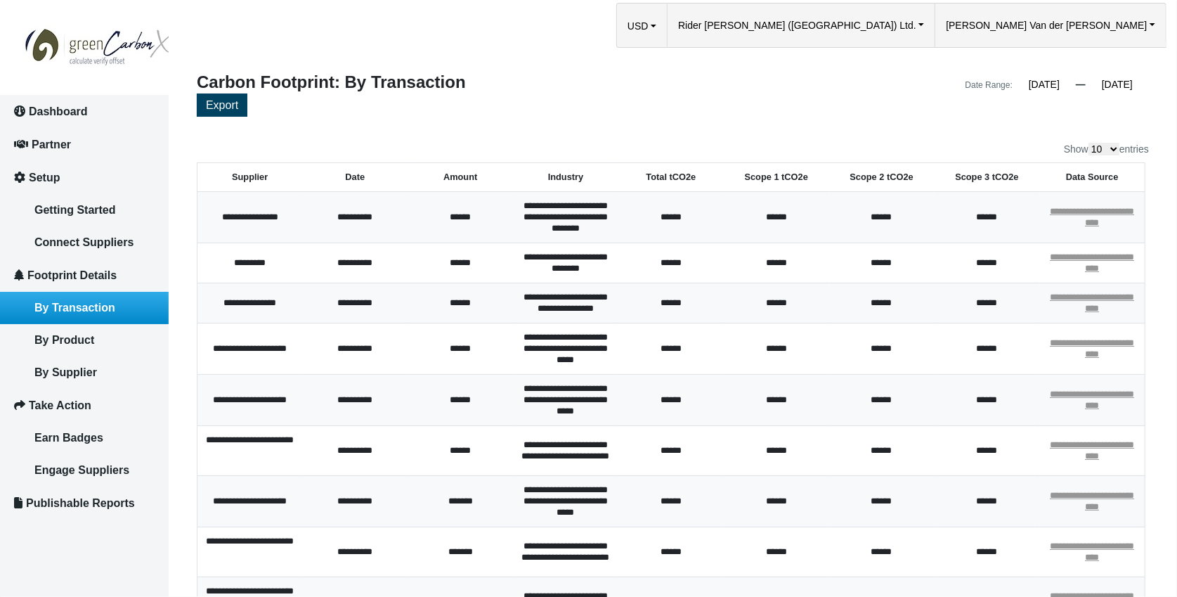 This screenshot has width=1177, height=597. What do you see at coordinates (101, 44) in the screenshot?
I see `img: GreenCarbonX07-07-202510_19_57_194.jpg` at bounding box center [101, 44].